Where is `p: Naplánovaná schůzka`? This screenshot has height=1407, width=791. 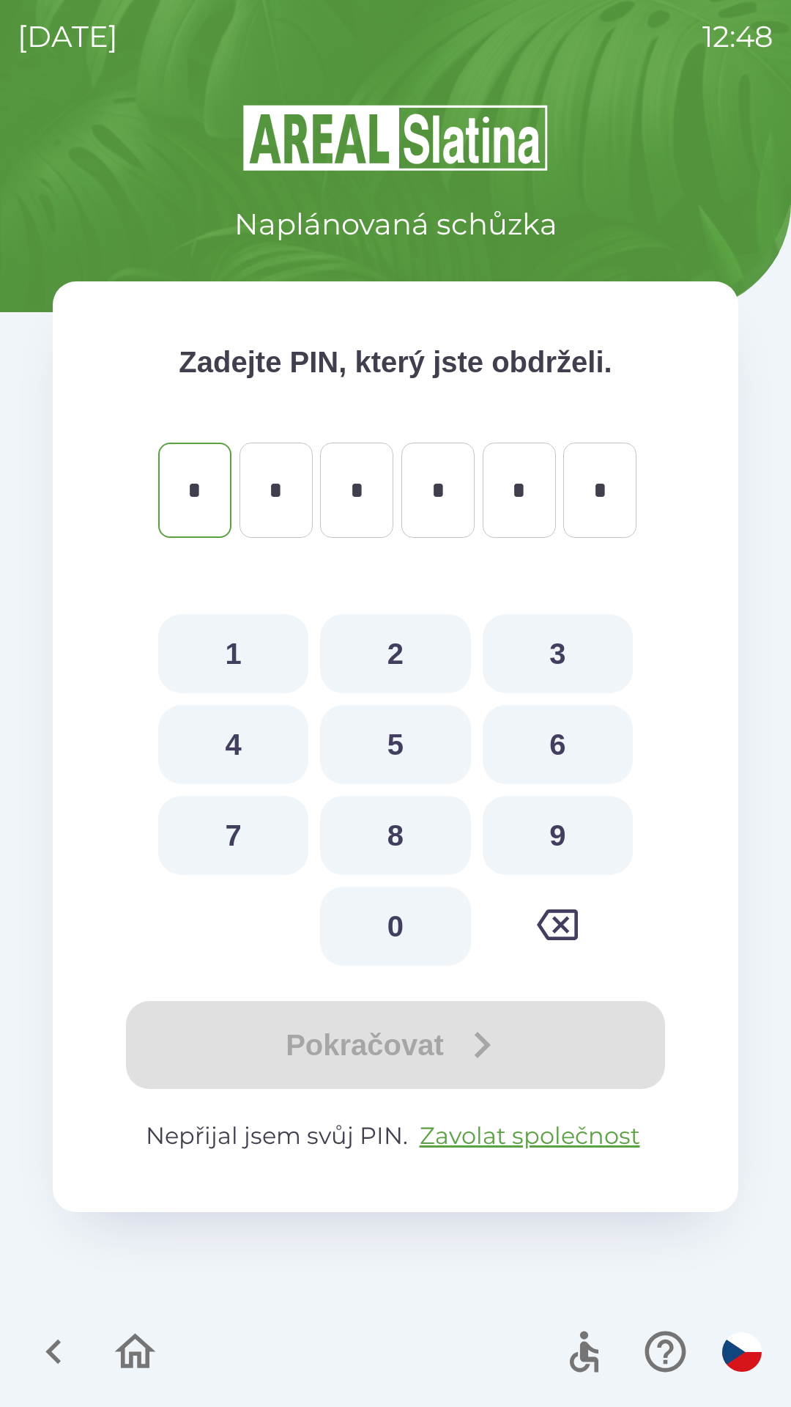 p: Naplánovaná schůzka is located at coordinates (396, 224).